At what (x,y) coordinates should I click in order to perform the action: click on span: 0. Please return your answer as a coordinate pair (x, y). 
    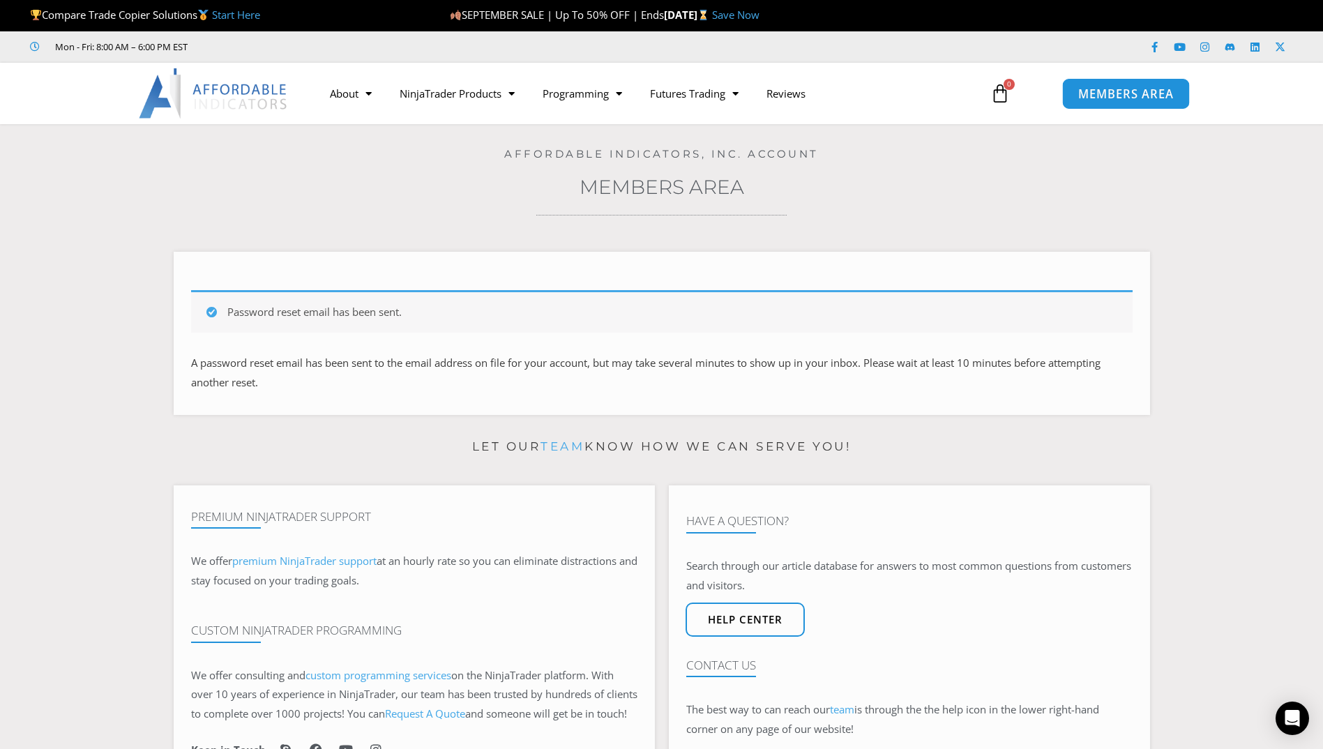
    Looking at the image, I should click on (1009, 84).